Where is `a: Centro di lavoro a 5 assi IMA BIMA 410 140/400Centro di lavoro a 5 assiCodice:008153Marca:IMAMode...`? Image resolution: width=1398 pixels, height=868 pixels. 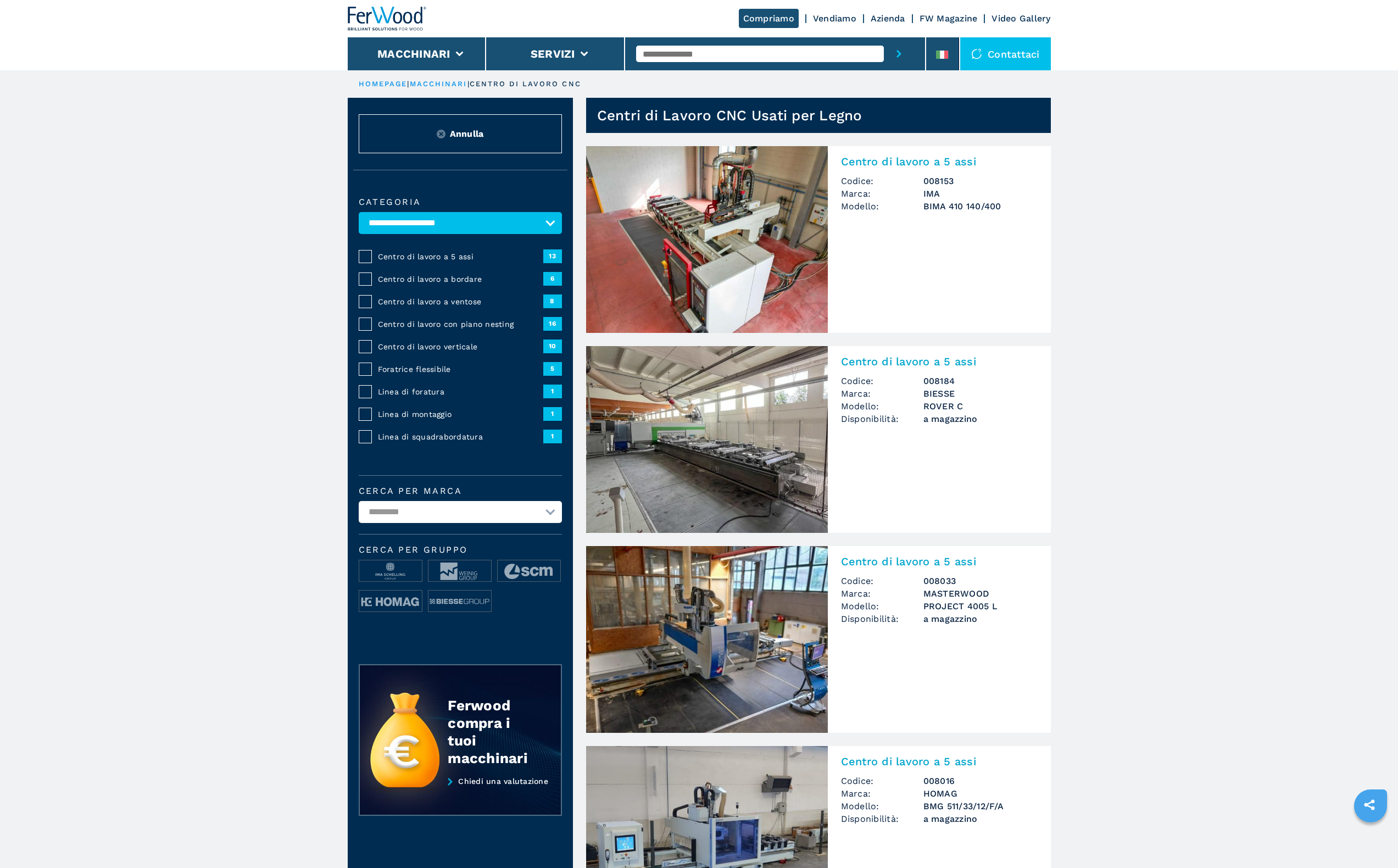
a: Centro di lavoro a 5 assi IMA BIMA 410 140/400Centro di lavoro a 5 assiCodice:008153Marca:IMAMode... is located at coordinates (819, 239).